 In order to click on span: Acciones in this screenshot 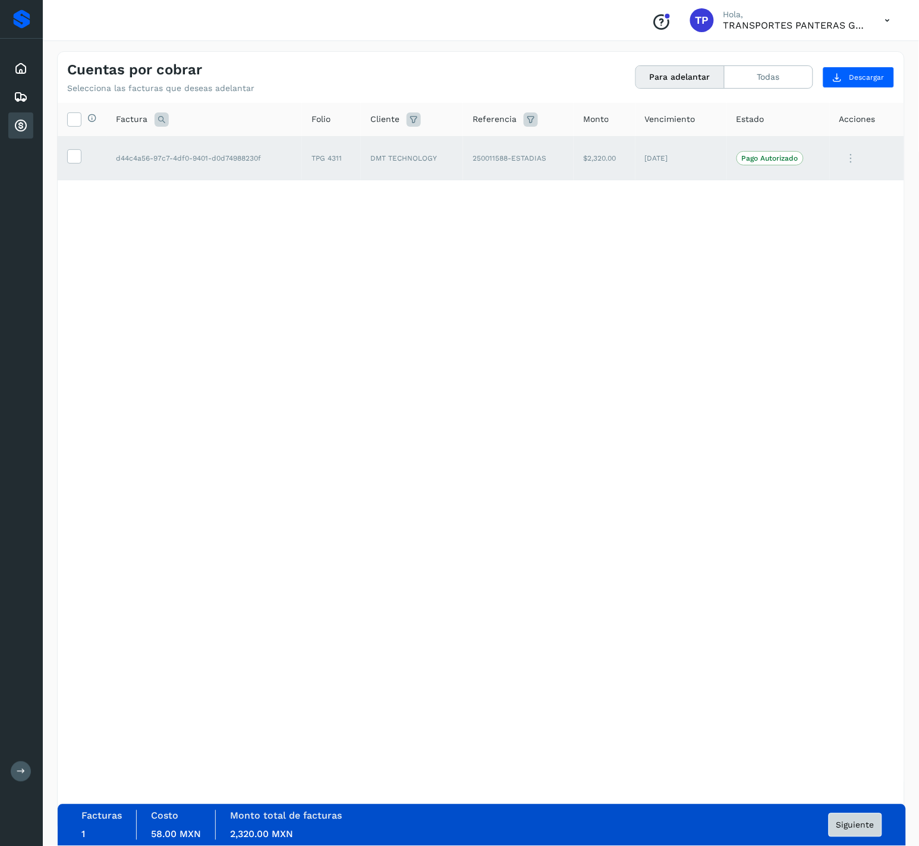, I will do `click(857, 119)`.